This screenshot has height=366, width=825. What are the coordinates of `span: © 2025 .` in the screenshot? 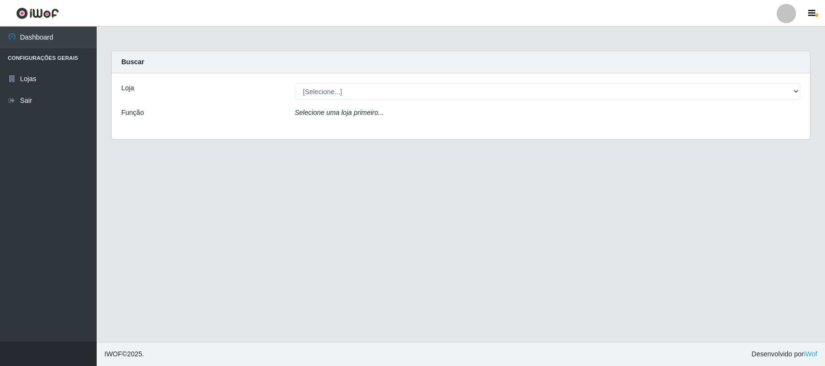 It's located at (124, 354).